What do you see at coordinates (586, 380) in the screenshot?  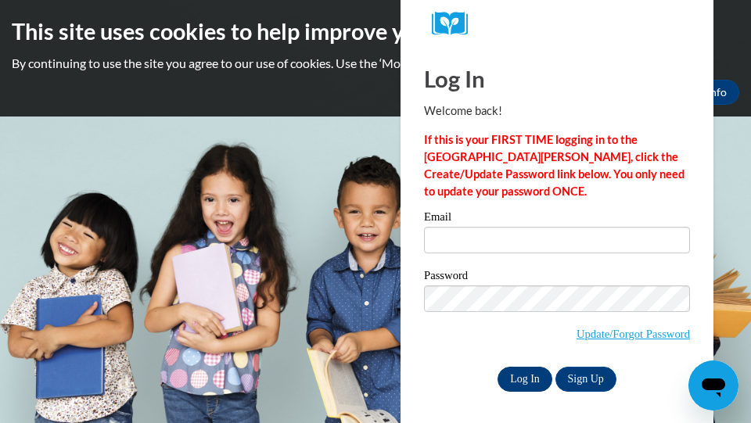 I see `a: Sign Up` at bounding box center [586, 380].